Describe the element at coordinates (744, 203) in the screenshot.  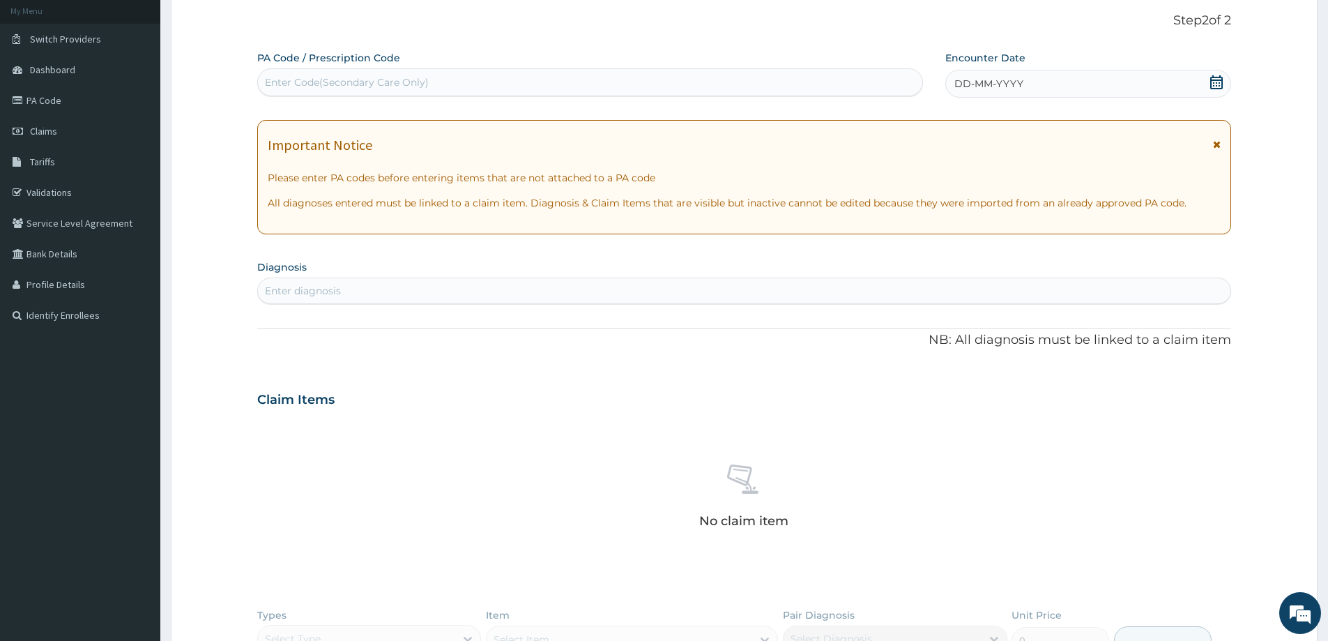
I see `p: All diagnoses entered must be linked to a claim item. Diagnosis & Claim Items that are visible bu...` at that location.